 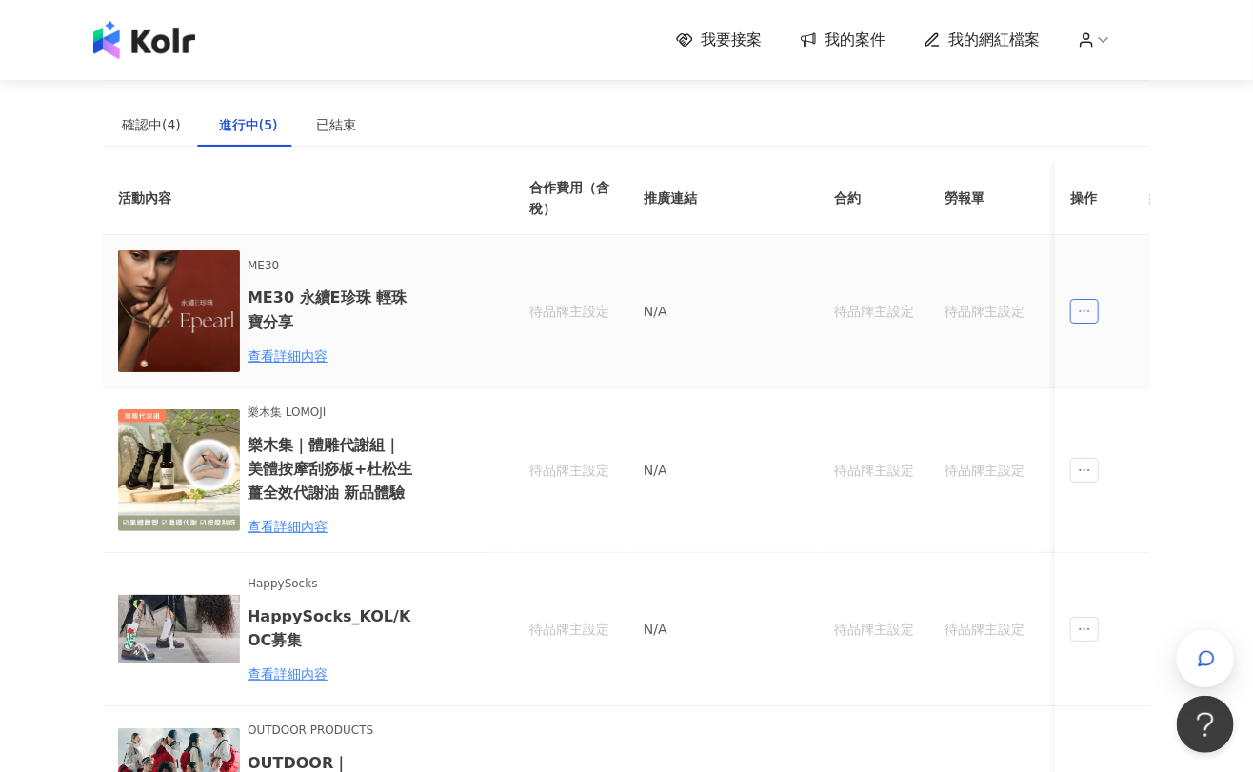 I want to click on th: 操作, so click(x=1103, y=198).